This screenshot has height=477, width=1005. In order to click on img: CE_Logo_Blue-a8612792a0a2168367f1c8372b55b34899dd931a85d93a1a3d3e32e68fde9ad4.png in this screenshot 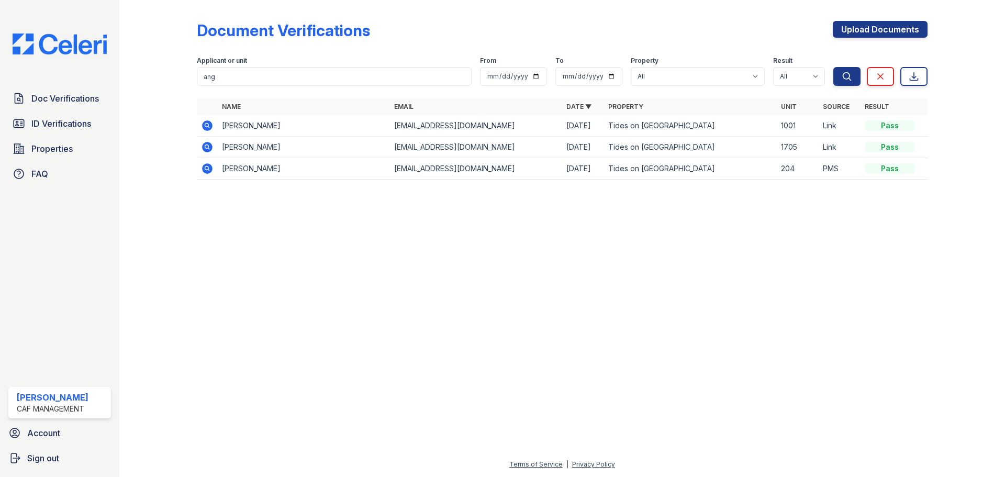, I will do `click(60, 44)`.